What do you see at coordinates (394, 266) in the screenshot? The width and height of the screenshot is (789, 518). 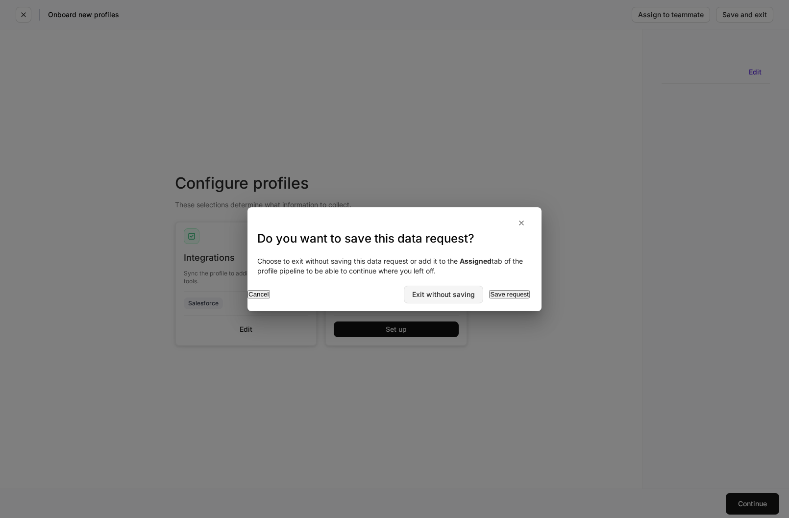 I see `div: Choose to exit without saving this data request or add it to the tab of the profile pipeline to b...` at bounding box center [394, 266].